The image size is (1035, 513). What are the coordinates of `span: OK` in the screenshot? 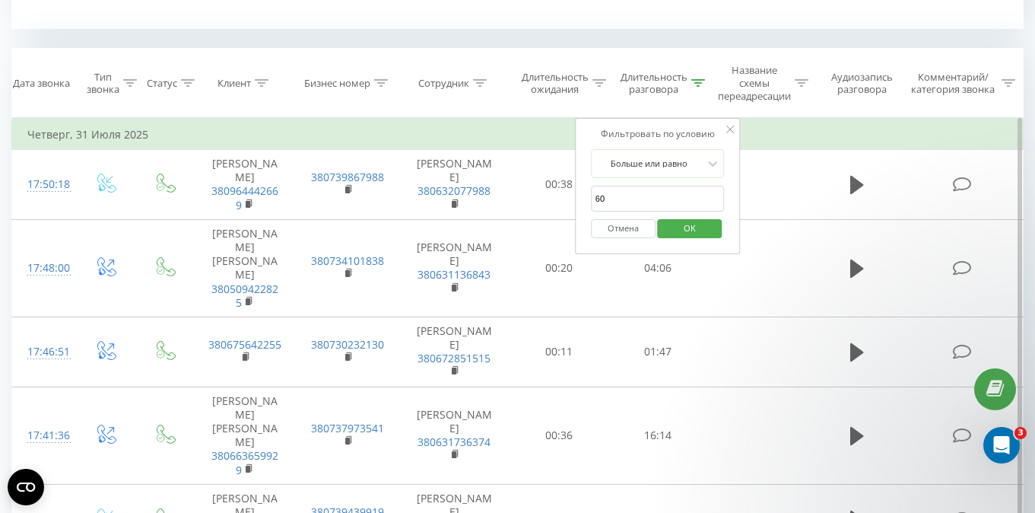 It's located at (690, 227).